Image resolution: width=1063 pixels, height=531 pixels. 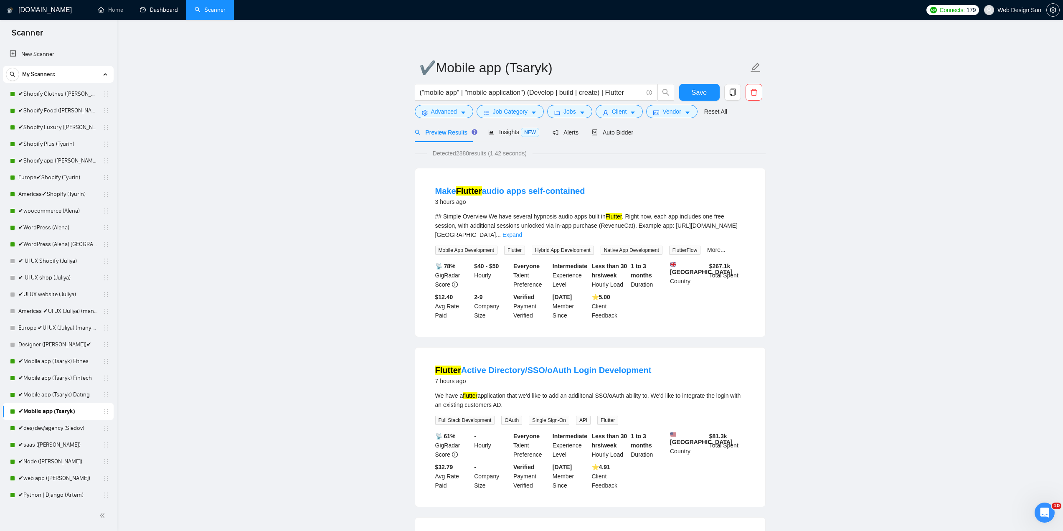 What do you see at coordinates (699, 92) in the screenshot?
I see `span: Save` at bounding box center [699, 92].